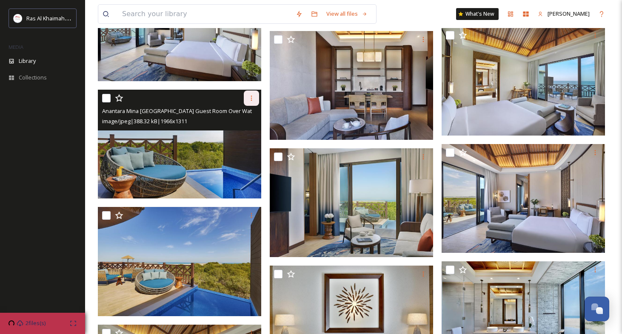 This screenshot has width=622, height=334. Describe the element at coordinates (477, 14) in the screenshot. I see `a: What's New` at that location.